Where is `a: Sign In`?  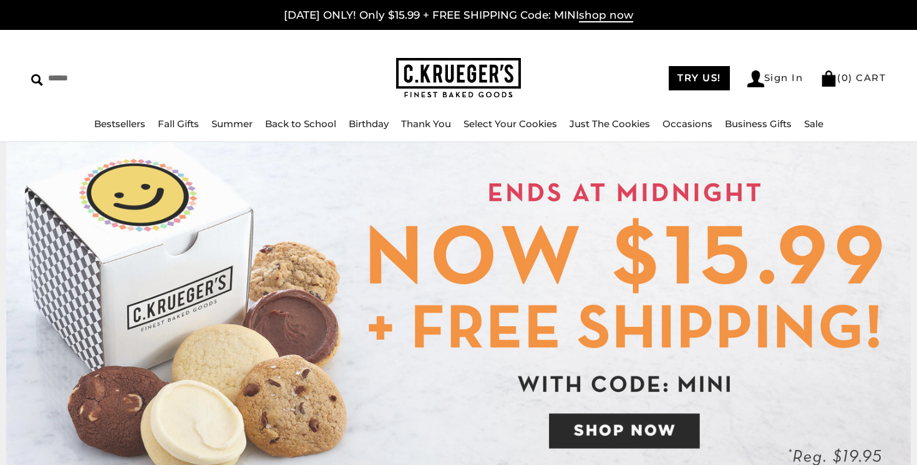
a: Sign In is located at coordinates (775, 79).